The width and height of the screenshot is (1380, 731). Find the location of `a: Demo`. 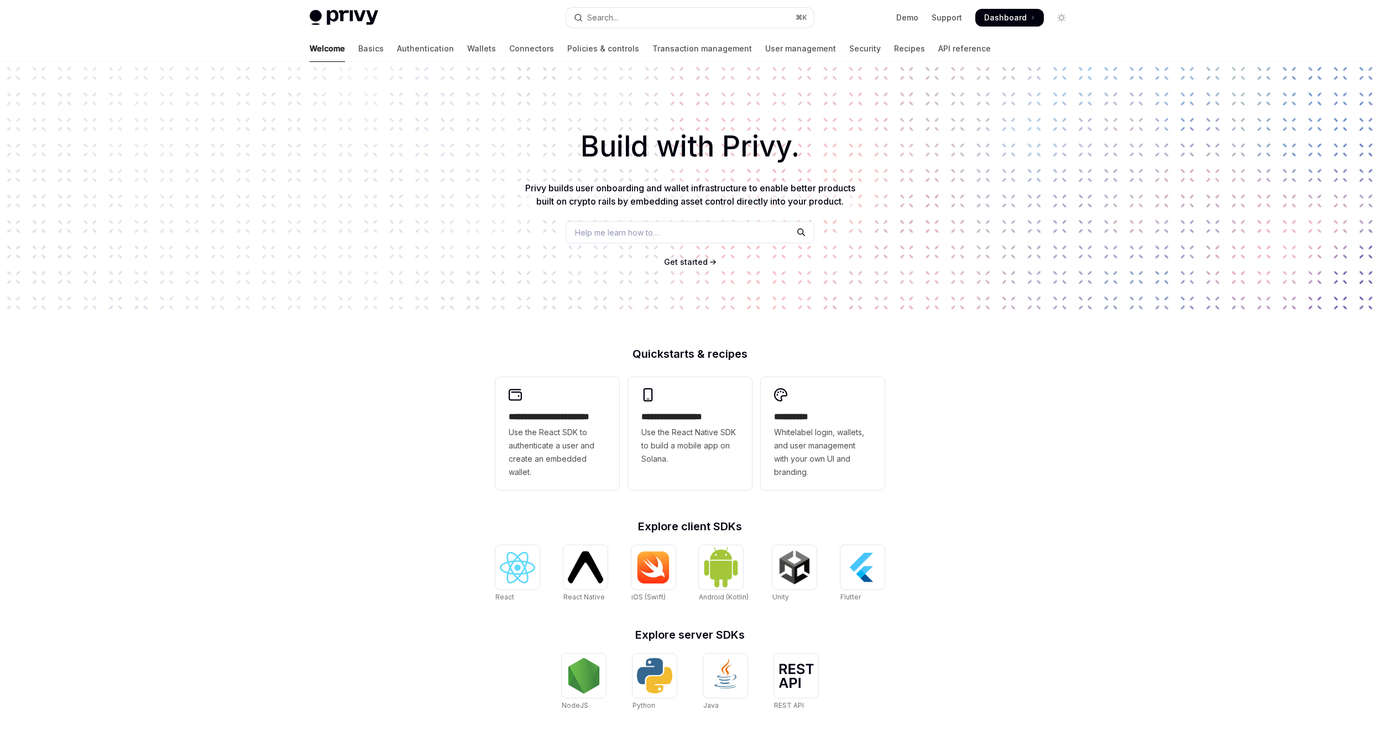

a: Demo is located at coordinates (907, 18).